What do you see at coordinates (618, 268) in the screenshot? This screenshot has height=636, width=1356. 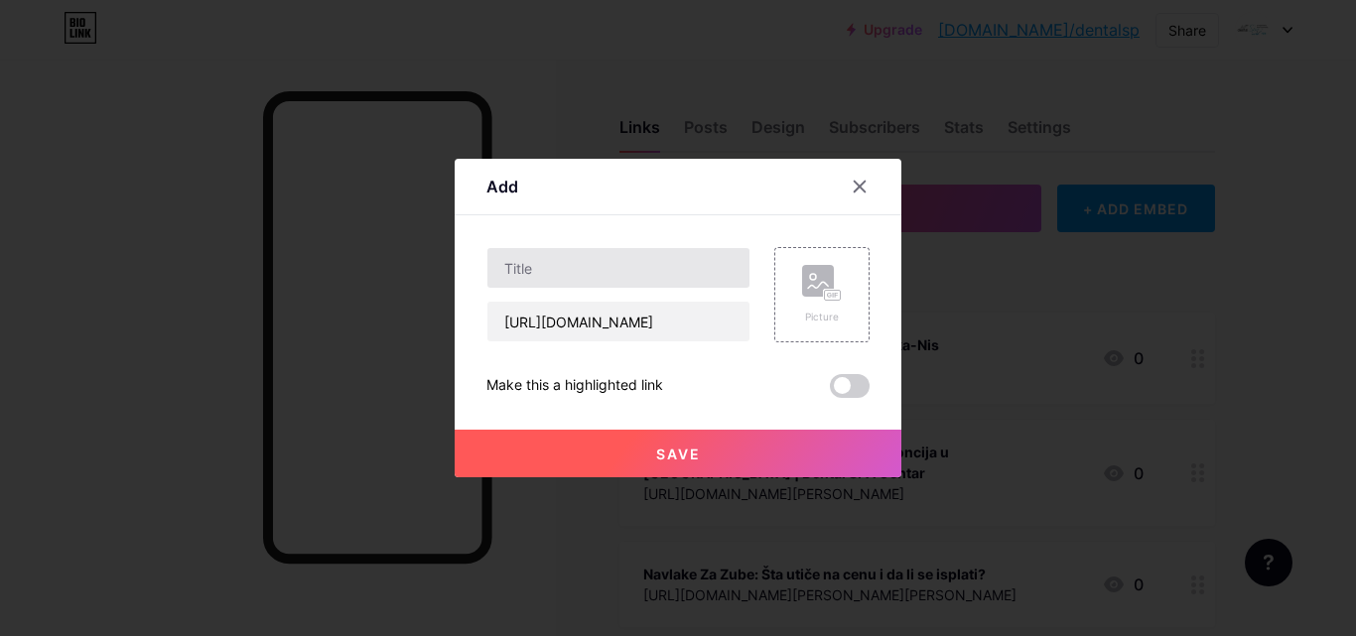 I see `input: Title` at bounding box center [618, 268].